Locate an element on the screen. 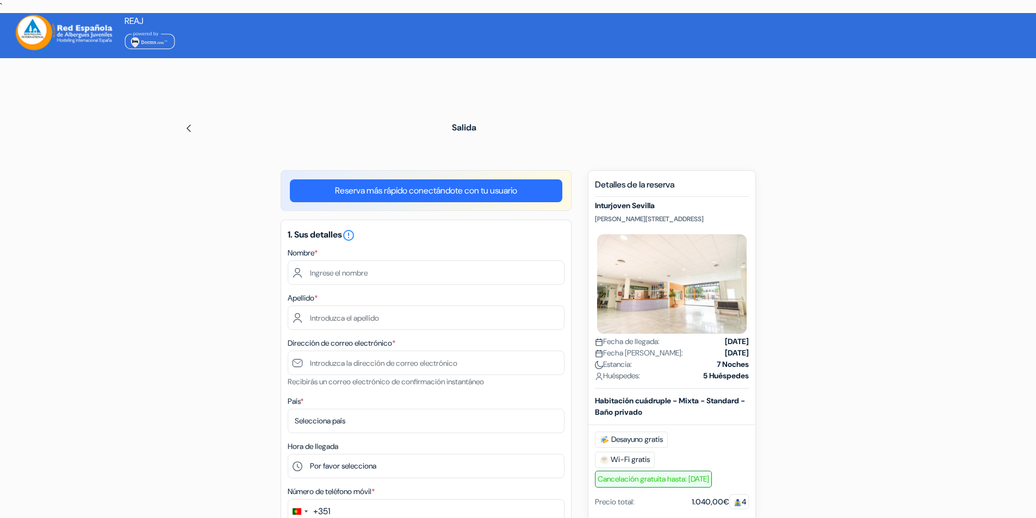 The width and height of the screenshot is (1036, 518). div: 1.040,00€ is located at coordinates (720, 502).